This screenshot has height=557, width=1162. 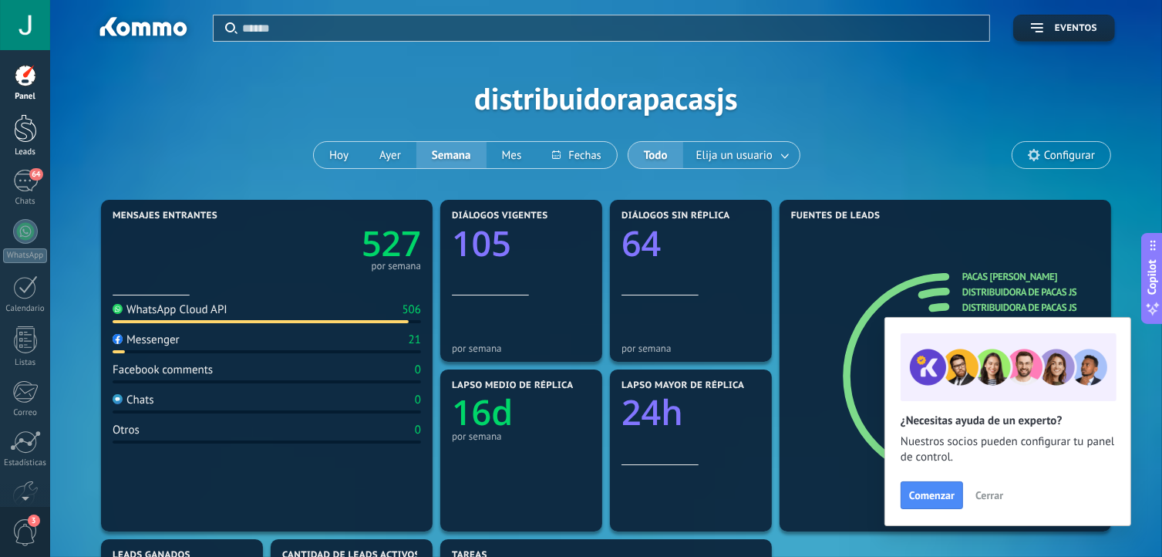 What do you see at coordinates (25, 255) in the screenshot?
I see `div: WhatsApp` at bounding box center [25, 255].